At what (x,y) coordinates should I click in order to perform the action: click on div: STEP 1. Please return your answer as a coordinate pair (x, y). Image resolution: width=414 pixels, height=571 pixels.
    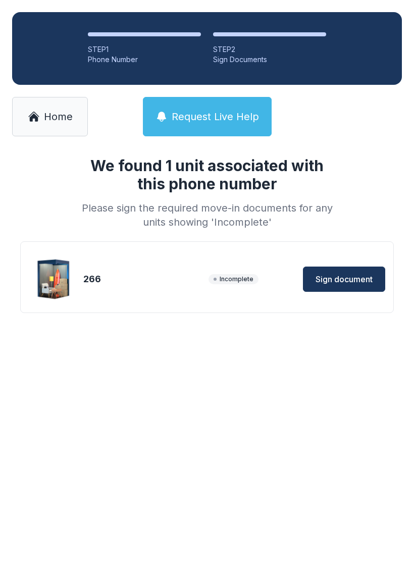
    Looking at the image, I should click on (144, 49).